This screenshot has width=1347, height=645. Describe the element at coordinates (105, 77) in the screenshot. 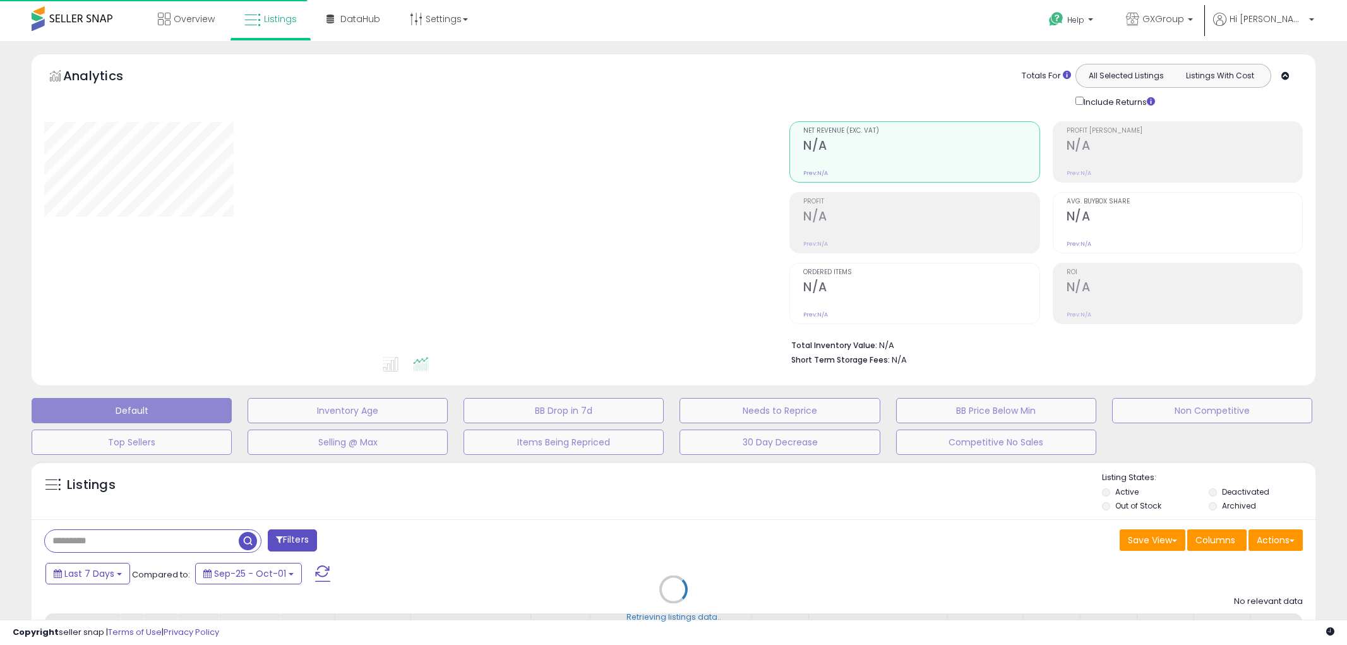

I see `h5: Analytics` at that location.